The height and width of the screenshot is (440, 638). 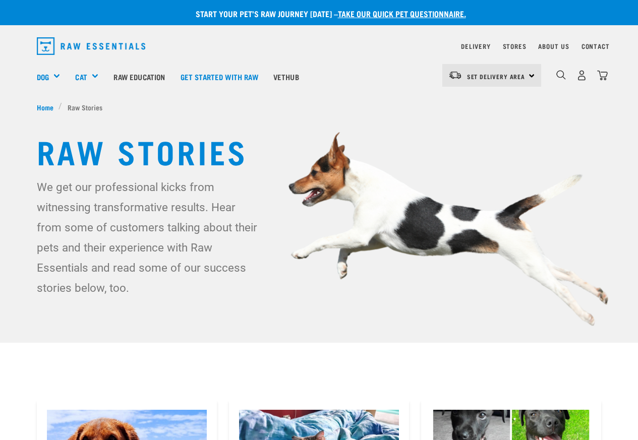 What do you see at coordinates (496, 76) in the screenshot?
I see `span: Set Delivery Area` at bounding box center [496, 76].